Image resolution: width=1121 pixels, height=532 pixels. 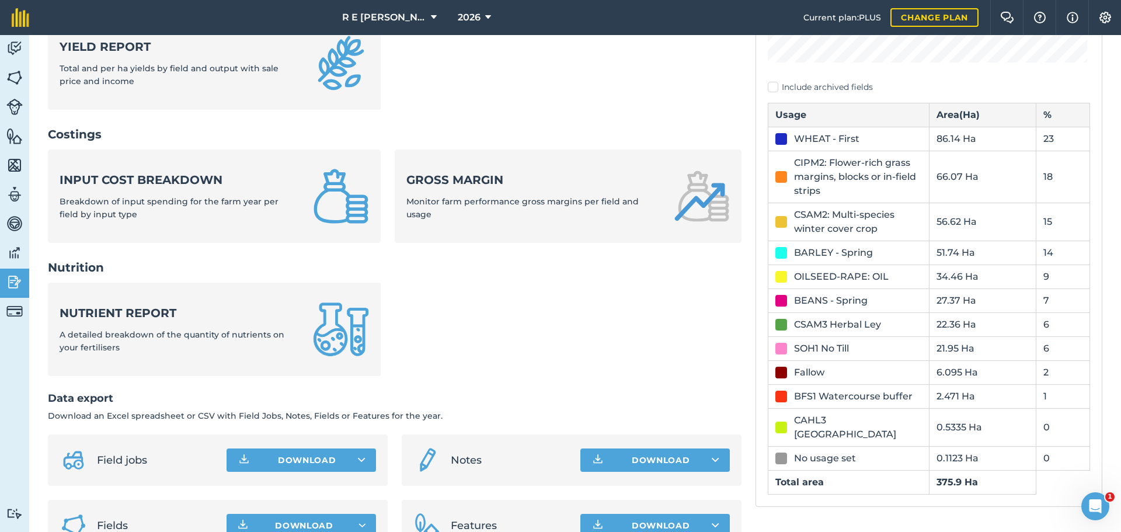 What do you see at coordinates (857, 222) in the screenshot?
I see `div: CSAM2: Multi-species winter cover crop` at bounding box center [857, 222].